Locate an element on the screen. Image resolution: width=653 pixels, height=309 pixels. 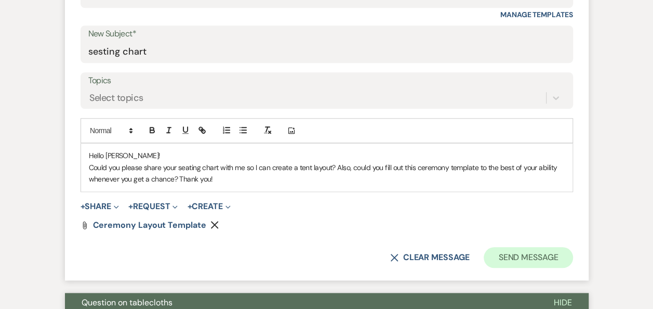
button: Share is located at coordinates (100, 206).